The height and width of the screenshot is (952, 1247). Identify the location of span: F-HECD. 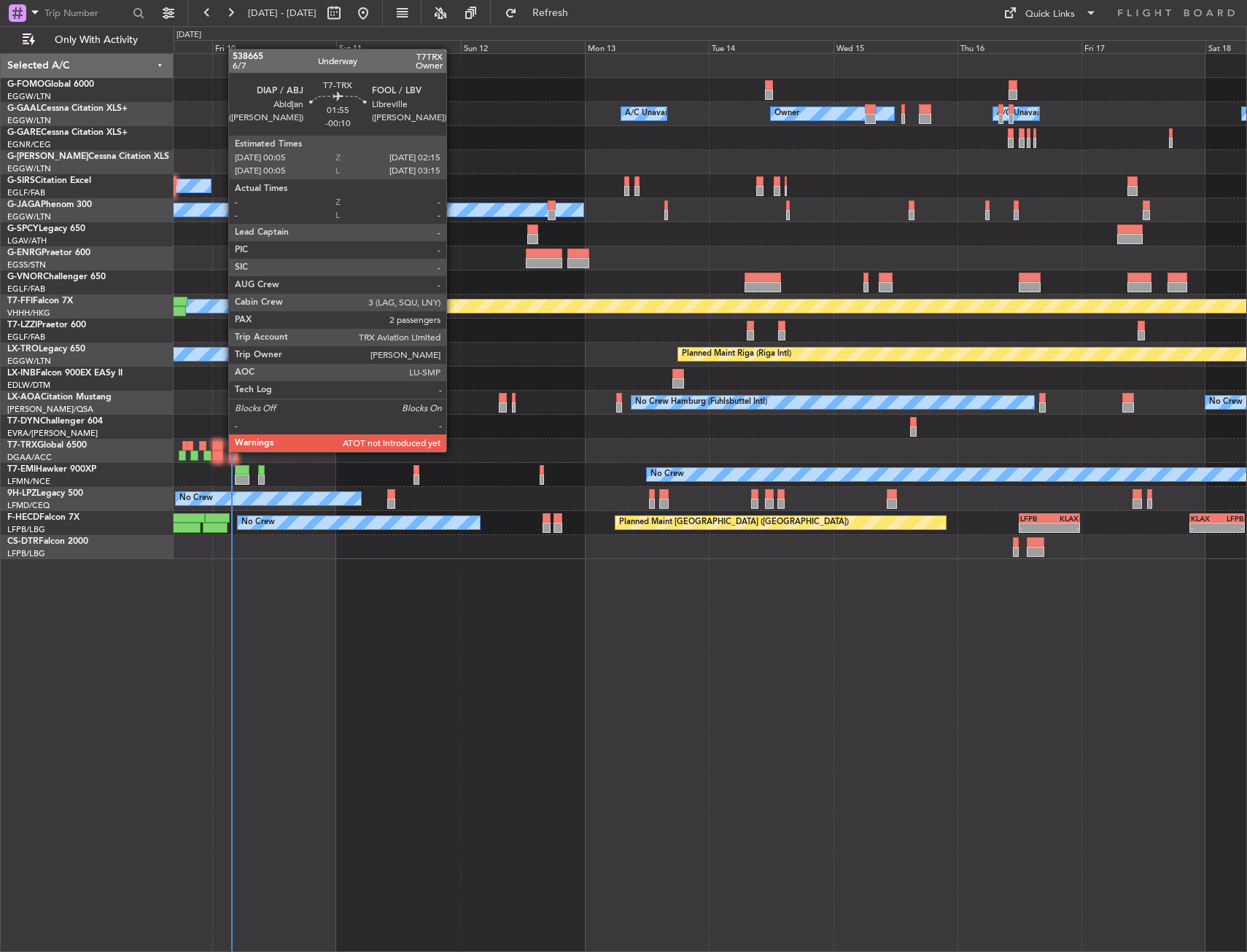
(23, 517).